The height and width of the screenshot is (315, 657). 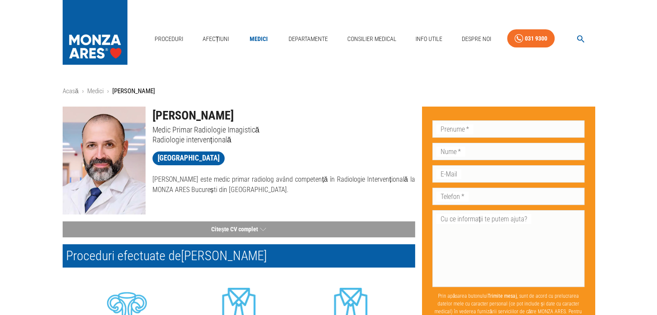 What do you see at coordinates (536, 38) in the screenshot?
I see `div: 031 9300` at bounding box center [536, 38].